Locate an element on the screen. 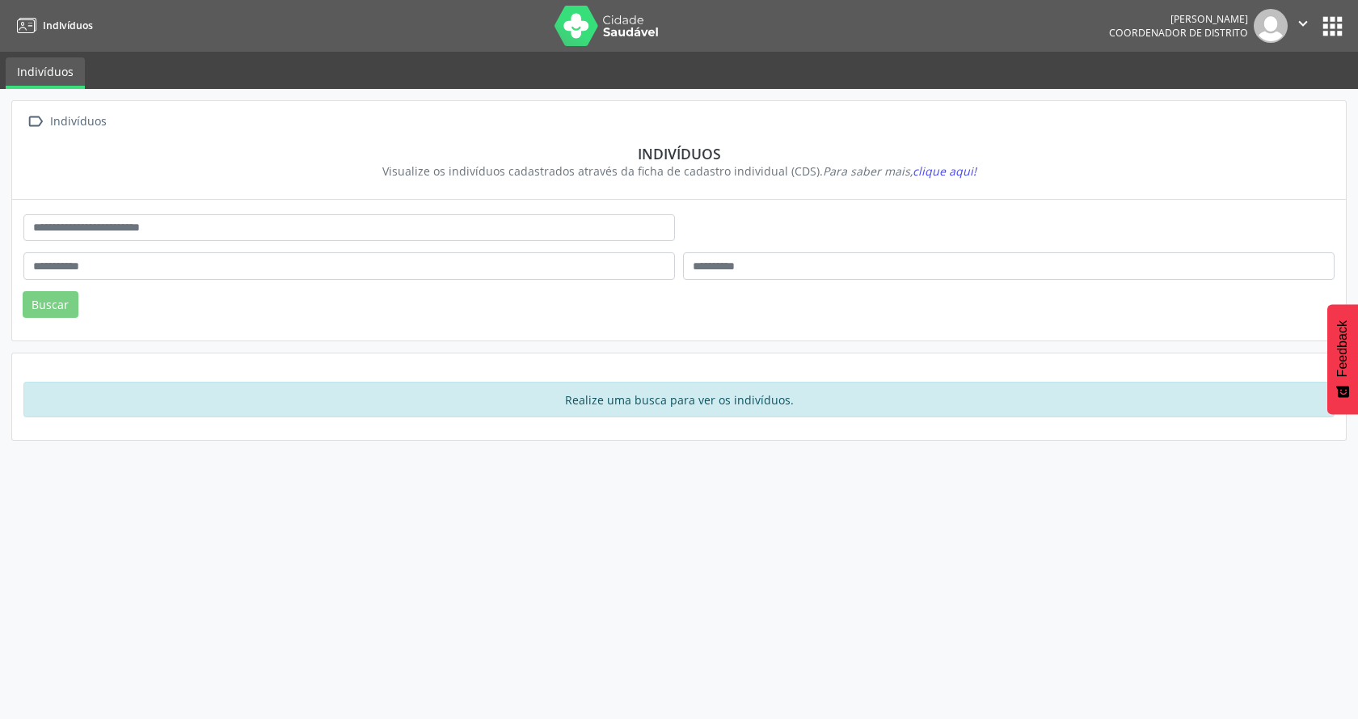 Image resolution: width=1358 pixels, height=719 pixels. span: Coordenador de Distrito is located at coordinates (1179, 32).